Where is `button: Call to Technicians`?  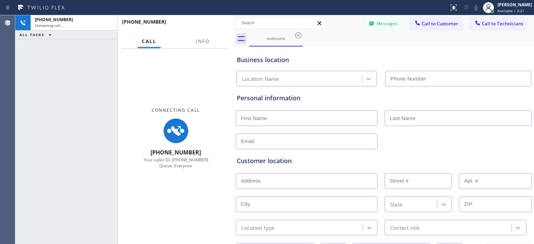 button: Call to Technicians is located at coordinates (498, 24).